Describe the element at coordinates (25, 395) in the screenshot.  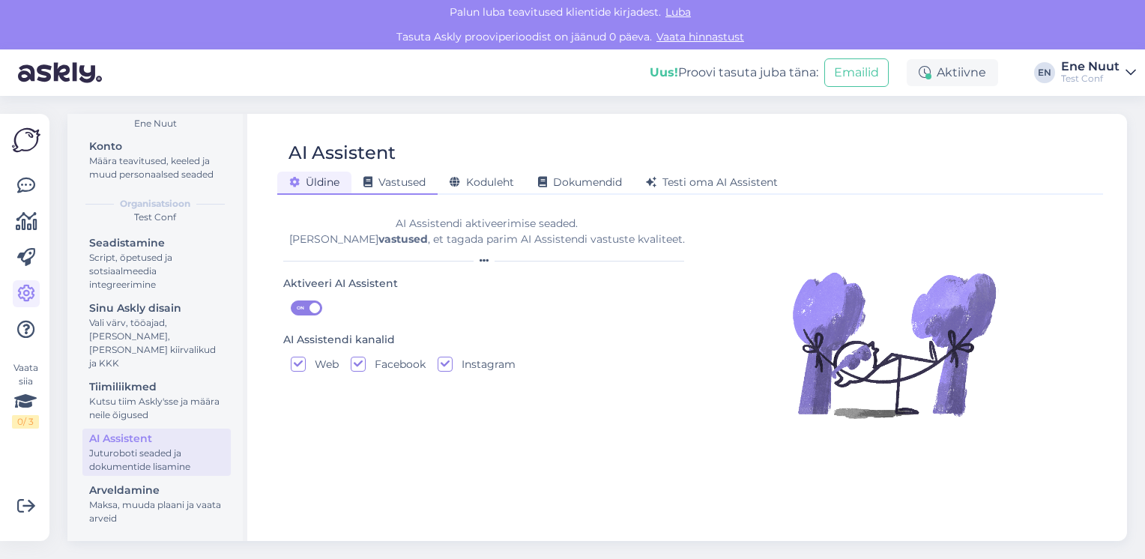
I see `div: Vaata siia` at that location.